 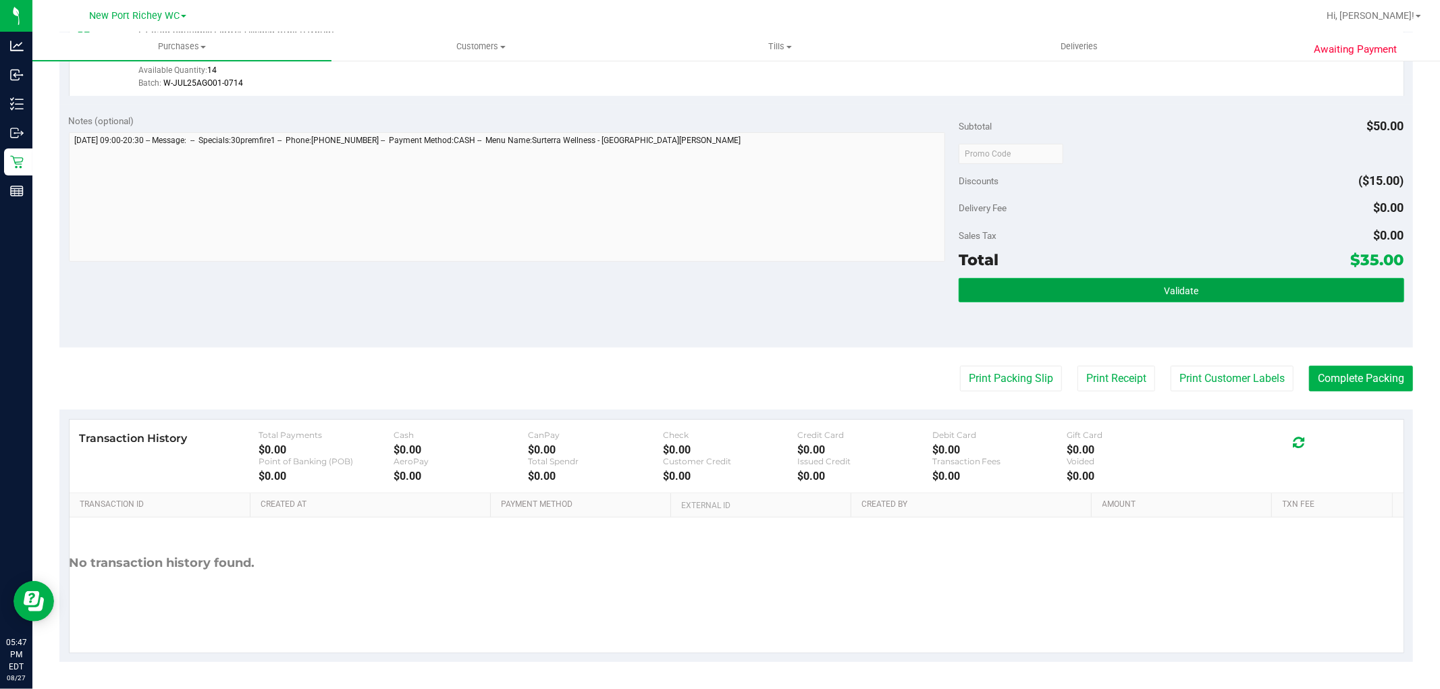 What do you see at coordinates (1181, 290) in the screenshot?
I see `button: Validate` at bounding box center [1181, 290].